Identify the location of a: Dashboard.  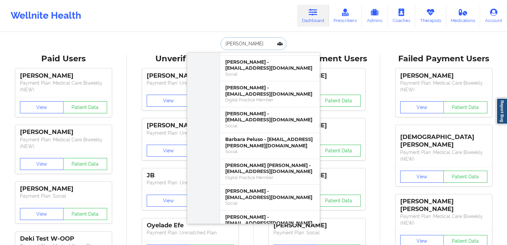
(313, 16).